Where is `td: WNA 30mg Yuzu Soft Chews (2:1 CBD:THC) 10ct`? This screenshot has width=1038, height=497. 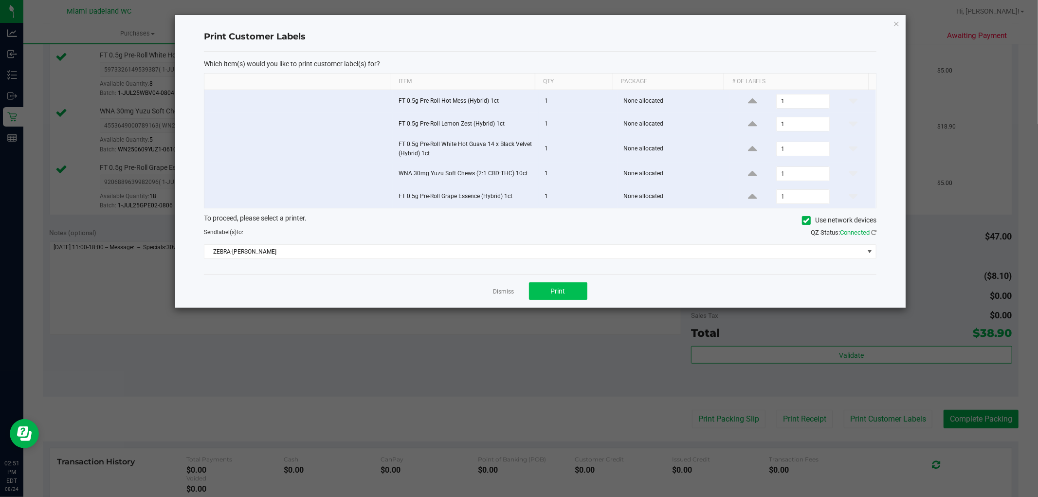 td: WNA 30mg Yuzu Soft Chews (2:1 CBD:THC) 10ct is located at coordinates (466, 174).